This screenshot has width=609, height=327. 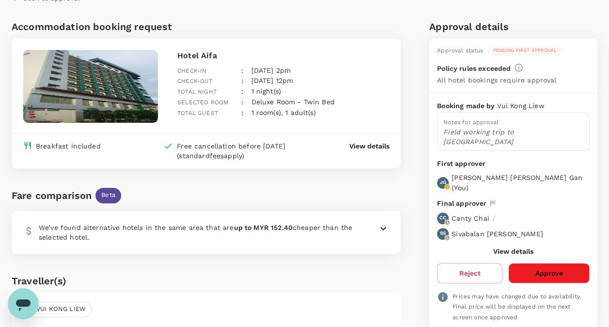 I want to click on b: up to MYR 152.40, so click(x=263, y=227).